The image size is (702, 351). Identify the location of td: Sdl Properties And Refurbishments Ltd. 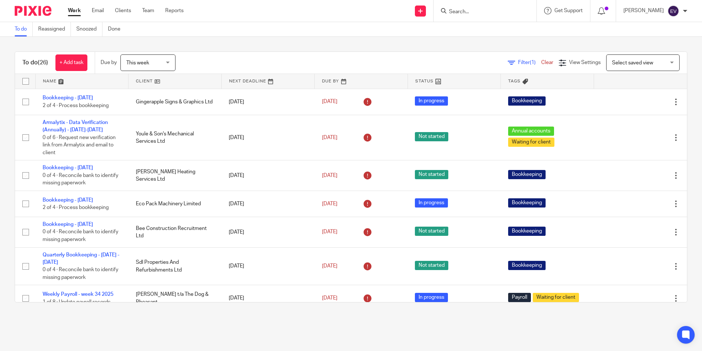
(175, 266).